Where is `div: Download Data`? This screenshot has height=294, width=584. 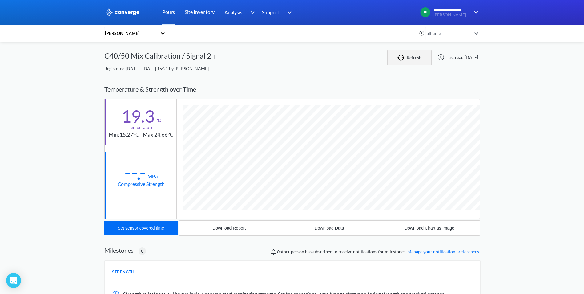
div: Download Data is located at coordinates (329, 228).